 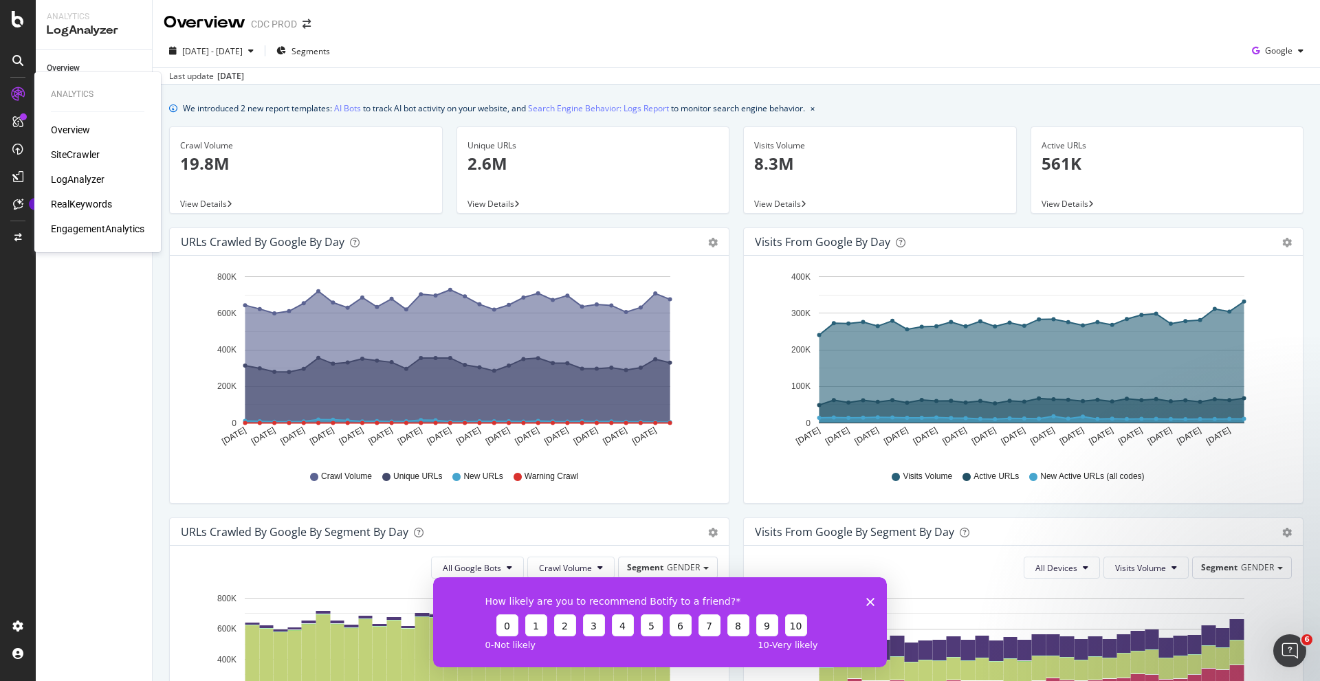 What do you see at coordinates (213, 24) in the screenshot?
I see `div: How likely are you to recommend Botify to a friend?` at bounding box center [213, 24].